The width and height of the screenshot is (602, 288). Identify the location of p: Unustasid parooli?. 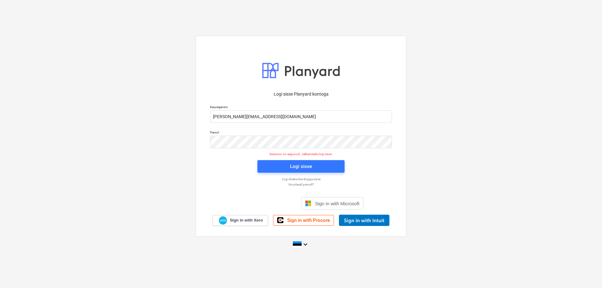
(301, 184).